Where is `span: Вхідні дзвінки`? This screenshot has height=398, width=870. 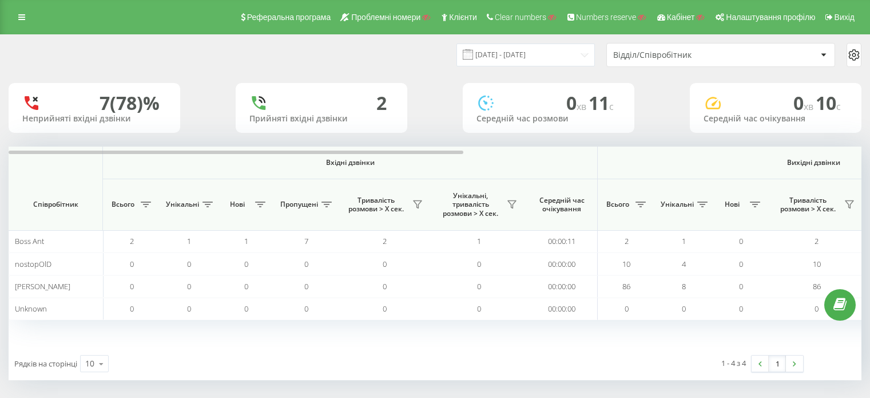 span: Вхідні дзвінки is located at coordinates (350, 163).